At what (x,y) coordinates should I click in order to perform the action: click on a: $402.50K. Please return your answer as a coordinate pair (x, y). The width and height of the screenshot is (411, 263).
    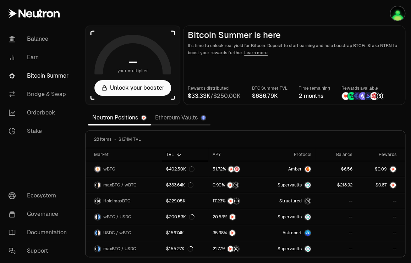
    Looking at the image, I should click on (185, 169).